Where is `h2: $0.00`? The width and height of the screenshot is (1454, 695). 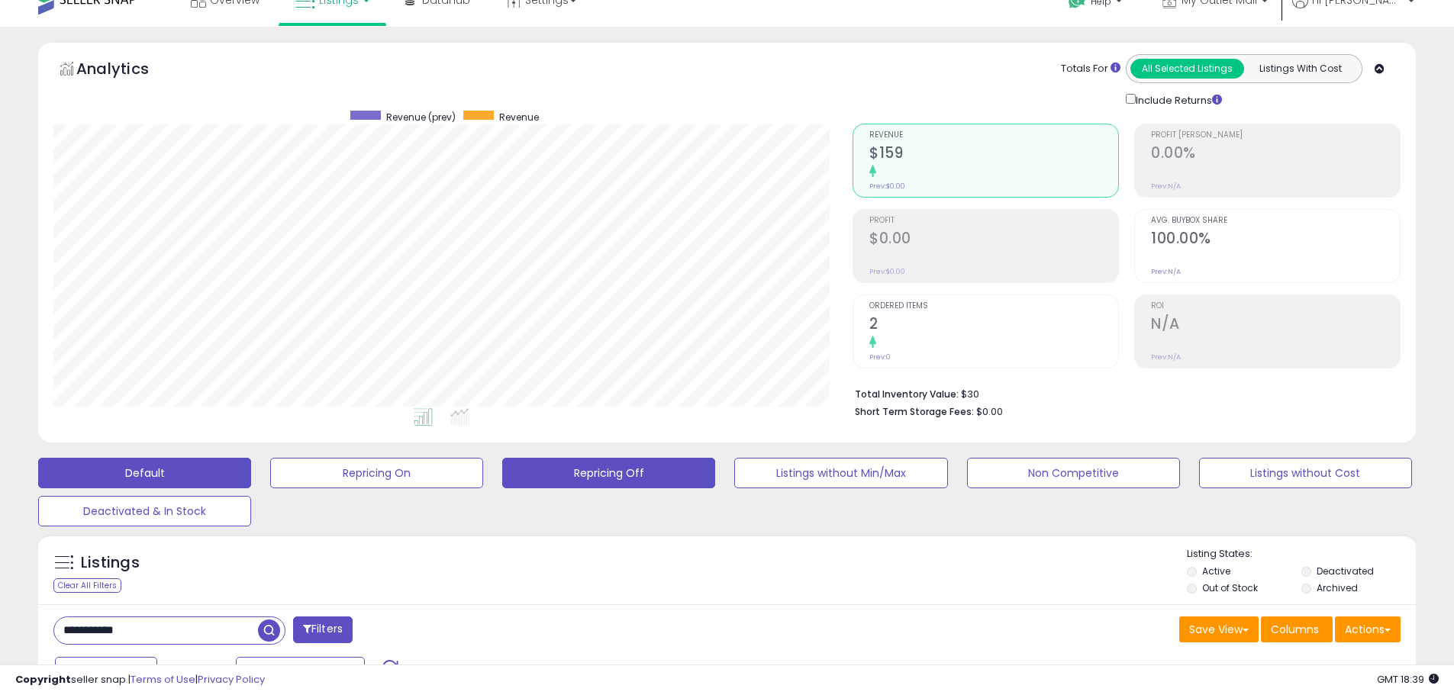
h2: $0.00 is located at coordinates (994, 240).